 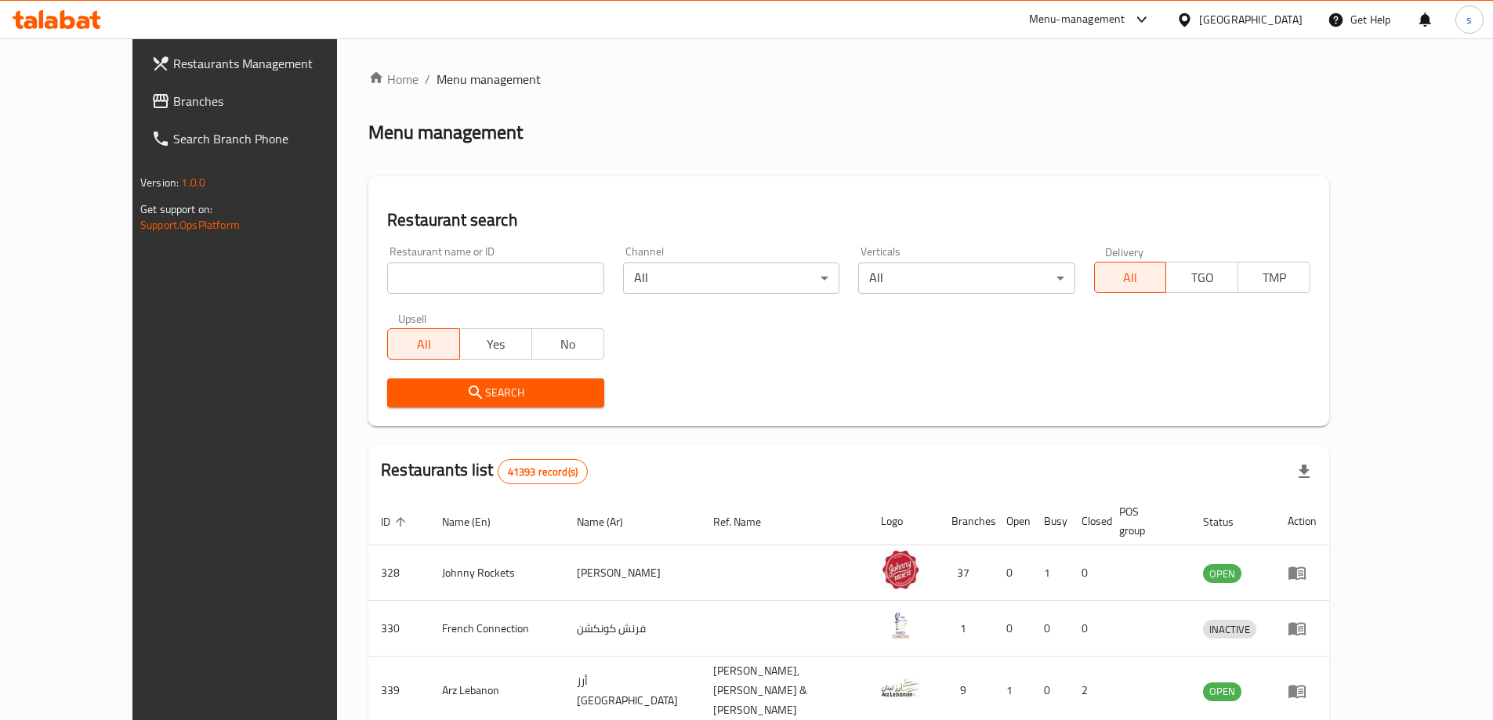 I want to click on span: Yes, so click(x=496, y=344).